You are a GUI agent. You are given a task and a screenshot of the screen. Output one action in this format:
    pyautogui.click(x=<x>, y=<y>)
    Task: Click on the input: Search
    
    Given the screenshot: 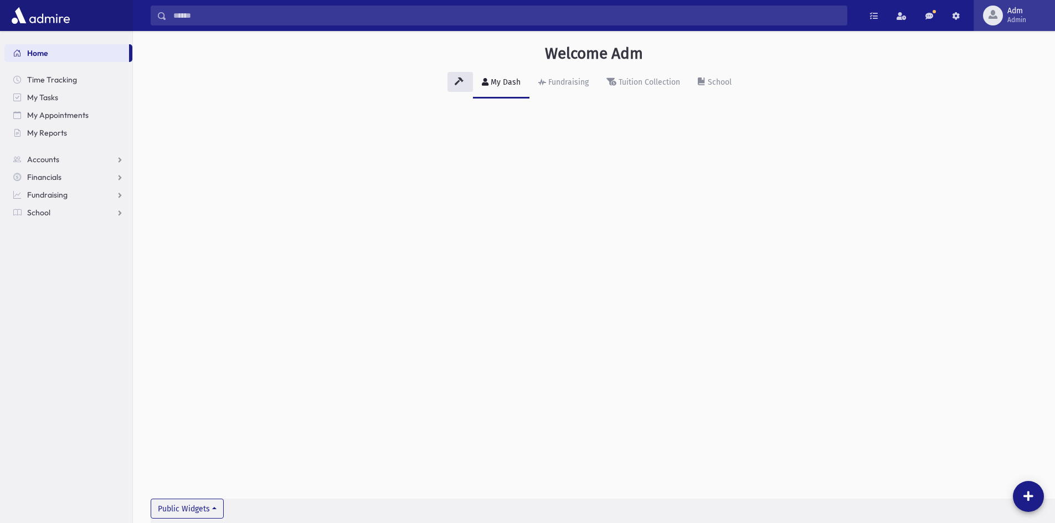 What is the action you would take?
    pyautogui.click(x=507, y=16)
    